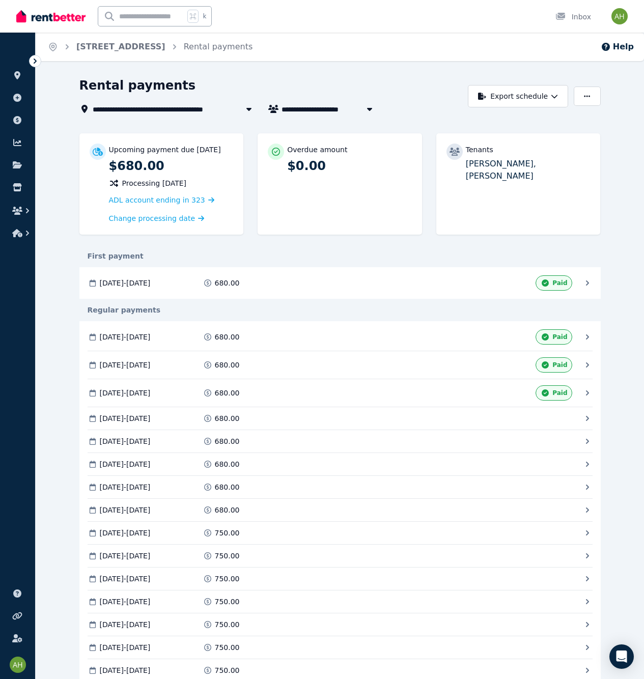 The height and width of the screenshot is (679, 644). What do you see at coordinates (218, 46) in the screenshot?
I see `a: Rental payments` at bounding box center [218, 46].